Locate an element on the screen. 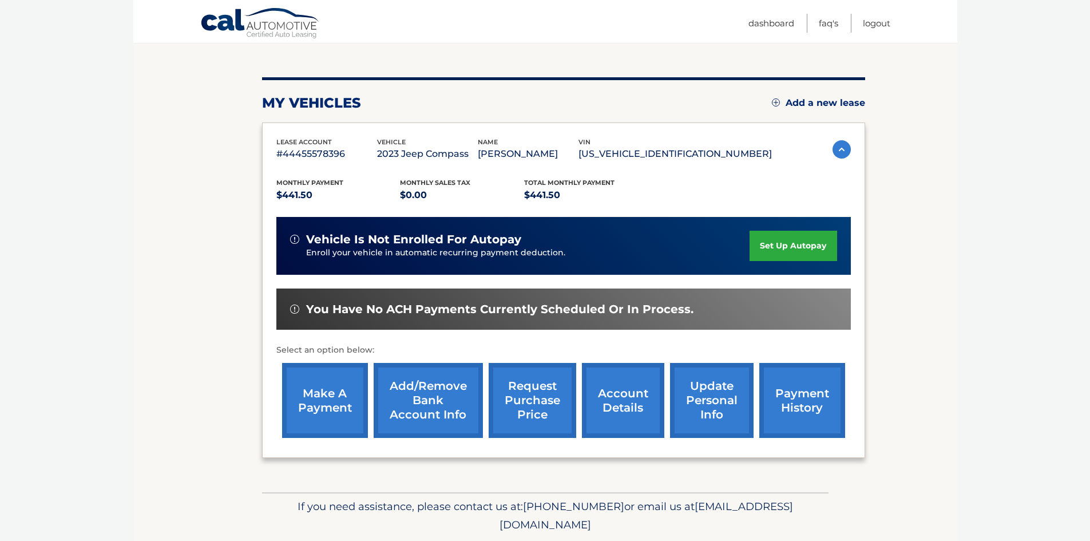 The image size is (1090, 541). span: vehicle is located at coordinates (392, 142).